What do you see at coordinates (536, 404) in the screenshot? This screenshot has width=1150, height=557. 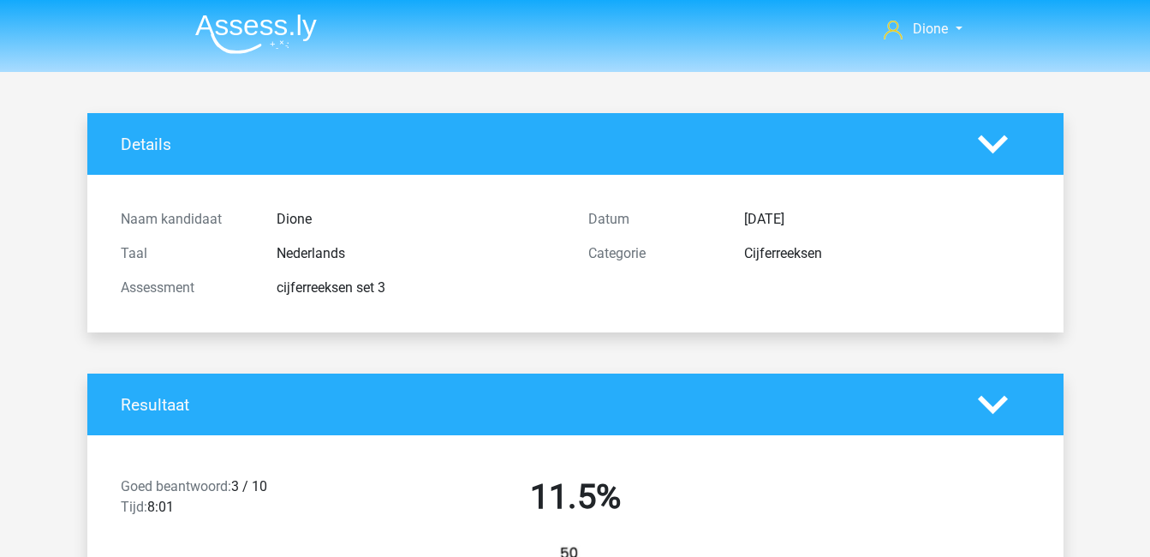 I see `h4: Resultaat` at bounding box center [536, 404].